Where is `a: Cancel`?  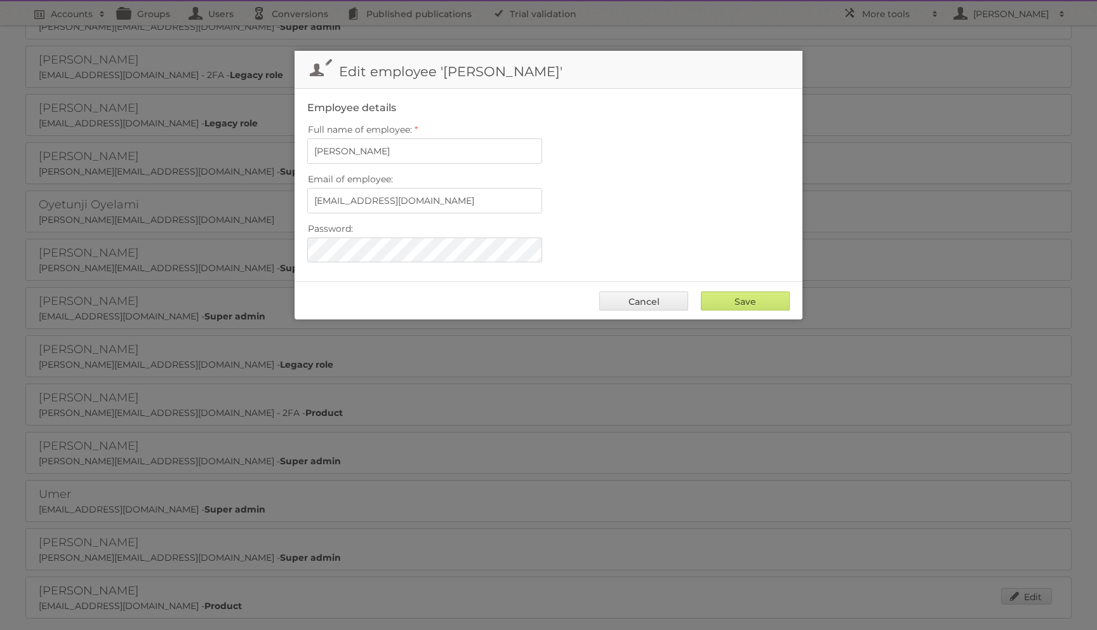 a: Cancel is located at coordinates (644, 301).